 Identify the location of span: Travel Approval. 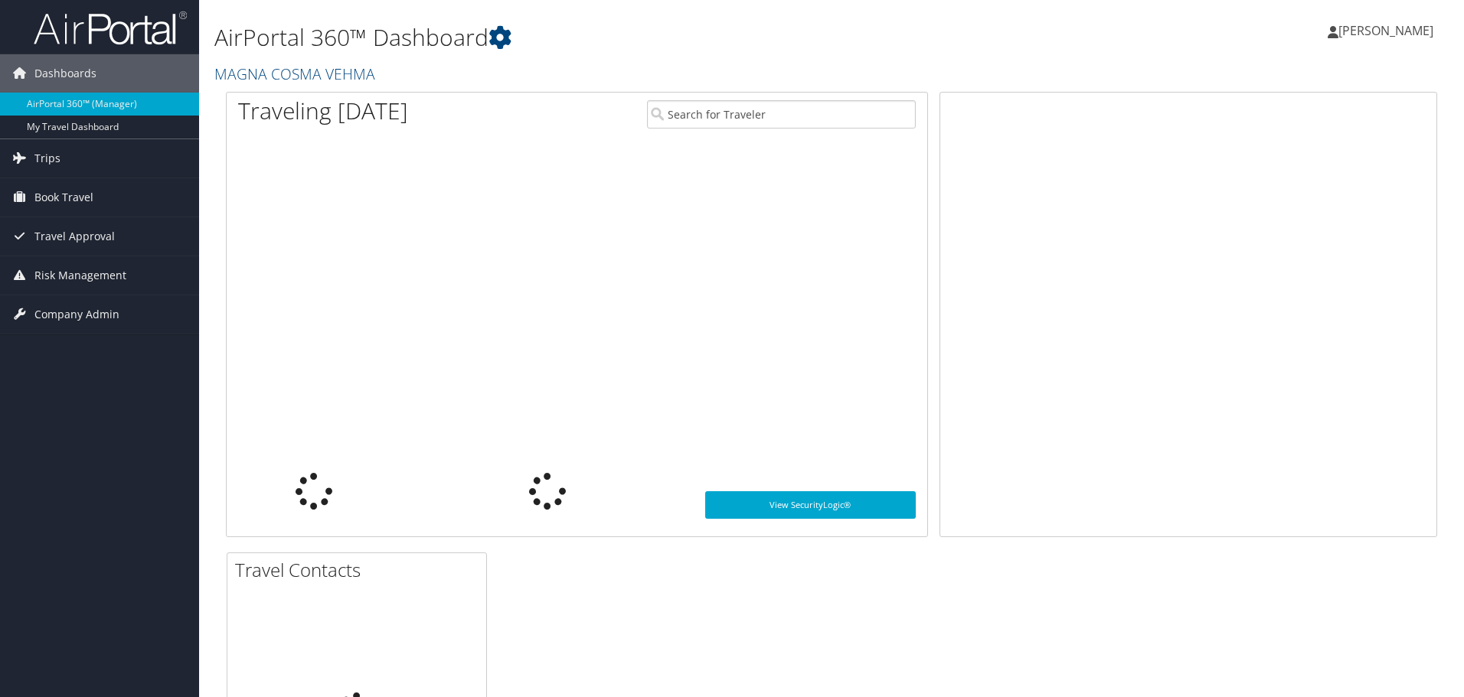
(74, 237).